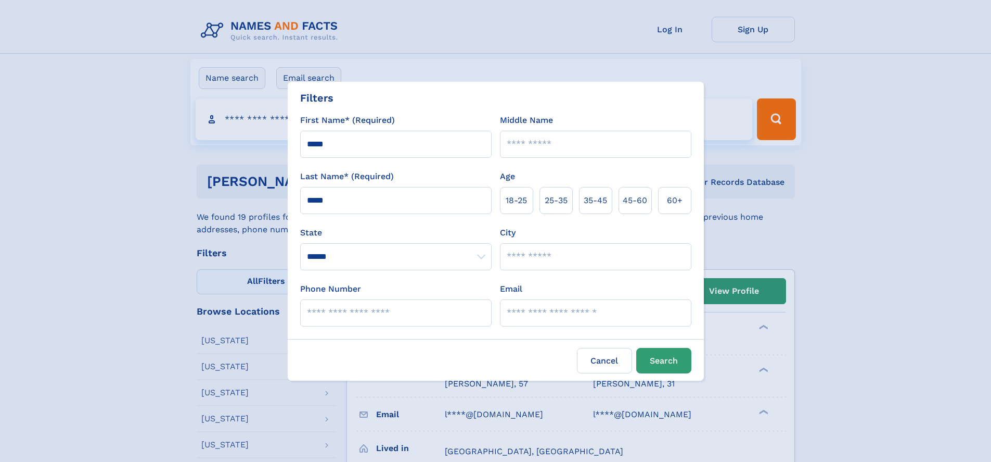 Image resolution: width=991 pixels, height=462 pixels. I want to click on label: Age, so click(507, 176).